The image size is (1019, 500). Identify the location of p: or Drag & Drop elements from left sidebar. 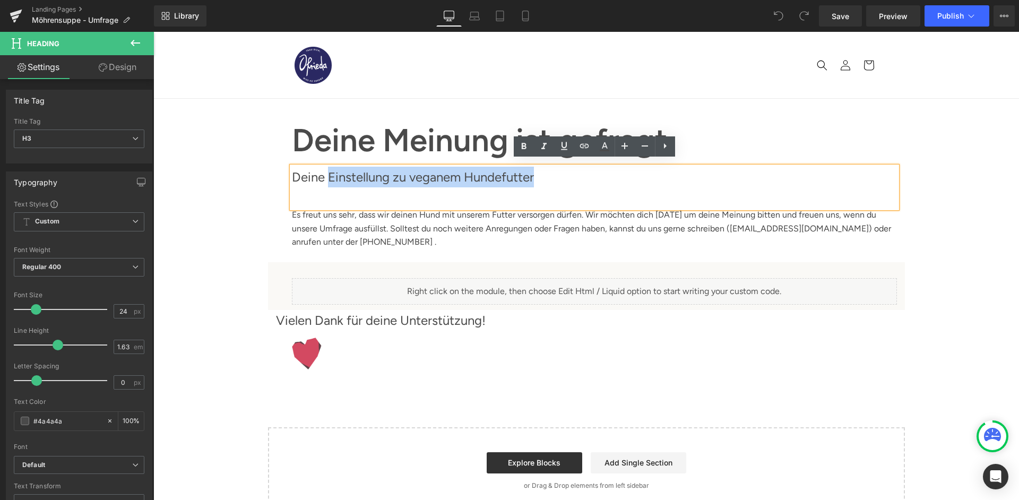
(433, 454).